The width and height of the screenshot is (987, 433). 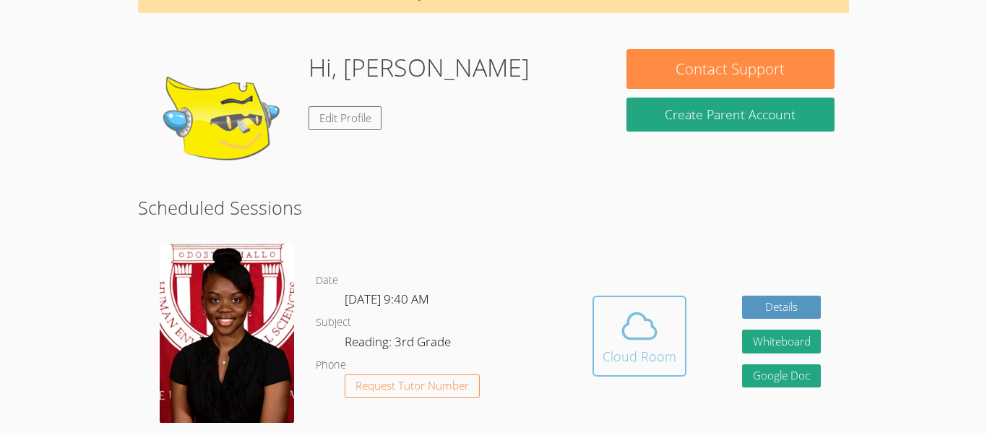 What do you see at coordinates (781, 307) in the screenshot?
I see `a: Details` at bounding box center [781, 307].